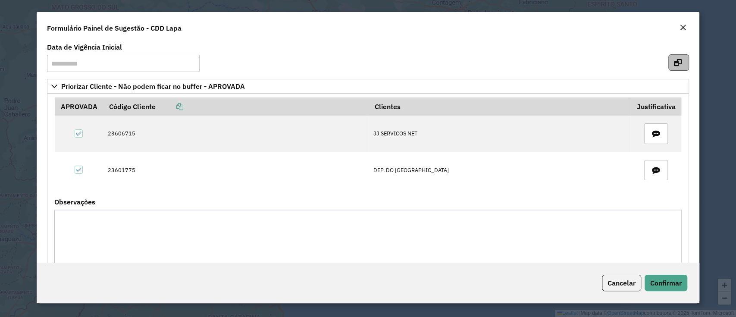 The width and height of the screenshot is (736, 317). I want to click on span: Cancelar, so click(621, 283).